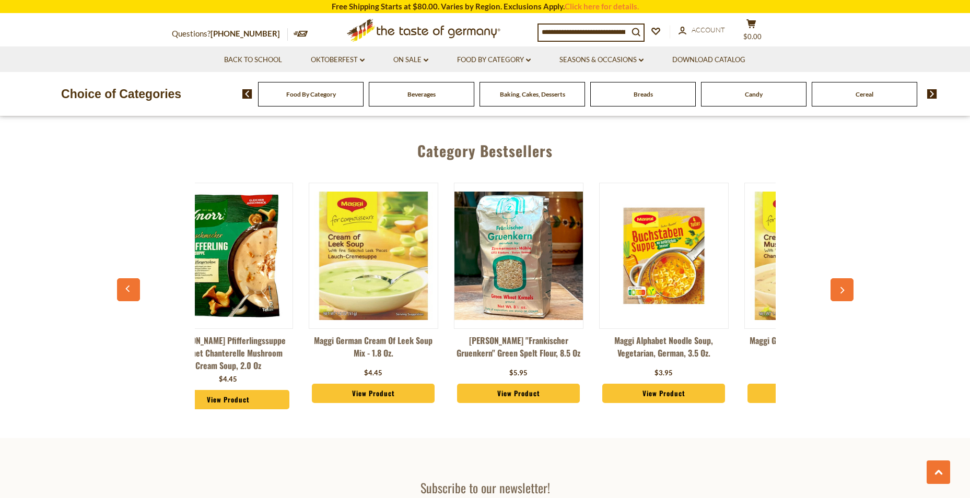 This screenshot has width=970, height=498. I want to click on a: Click here for details., so click(602, 6).